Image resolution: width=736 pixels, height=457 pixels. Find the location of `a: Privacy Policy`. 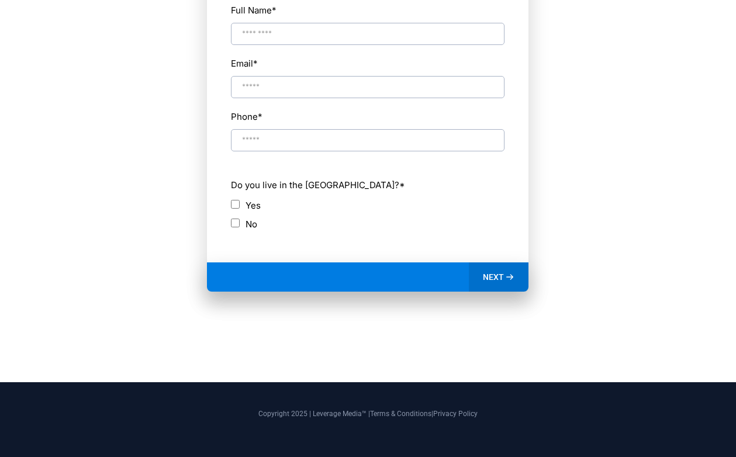

a: Privacy Policy is located at coordinates (455, 414).